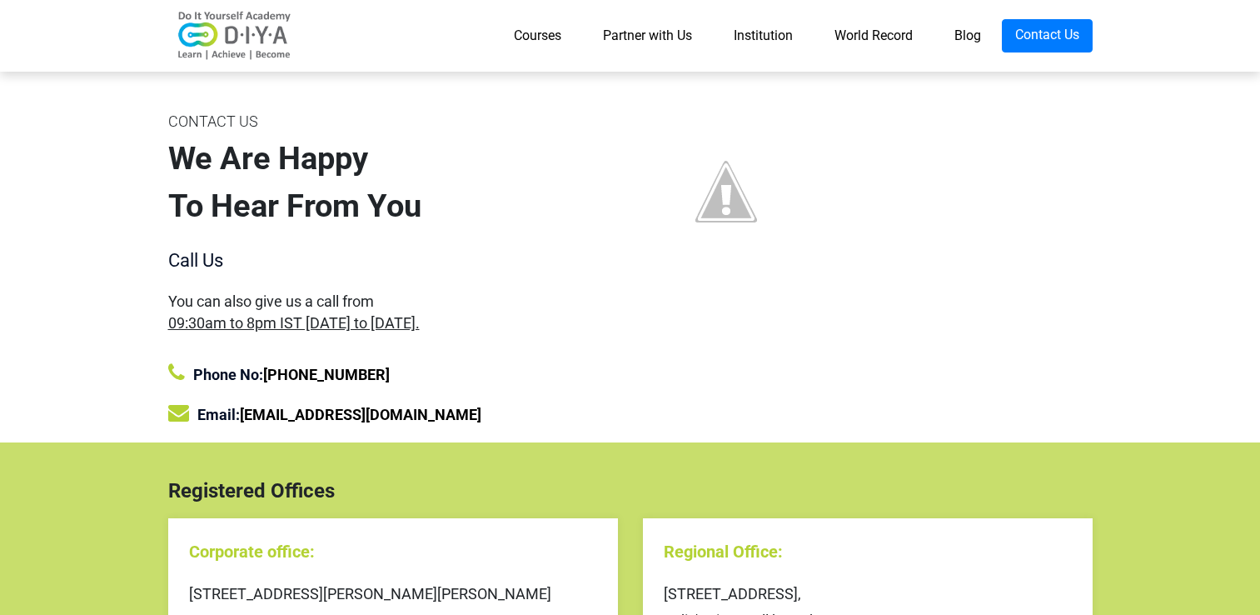  I want to click on a: Blog, so click(968, 36).